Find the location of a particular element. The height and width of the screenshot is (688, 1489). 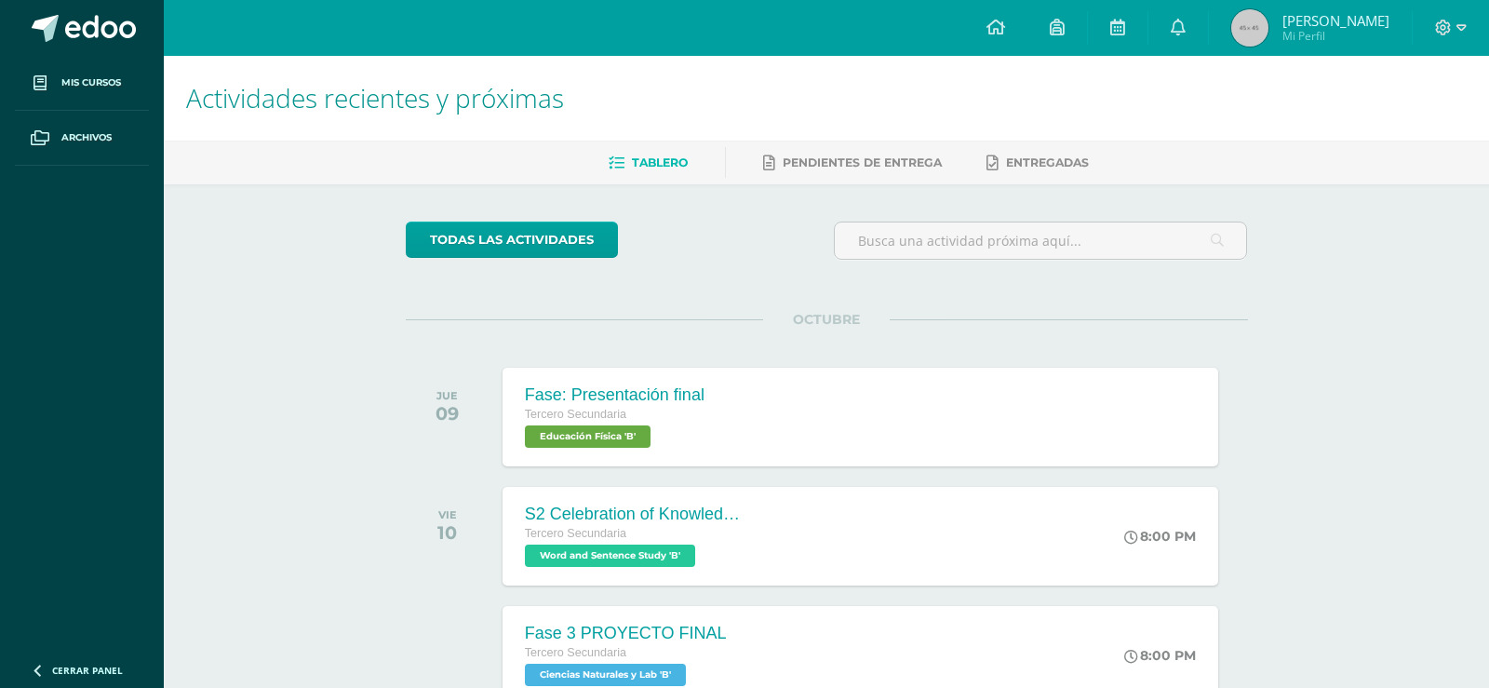

div: 09 is located at coordinates (447, 413).